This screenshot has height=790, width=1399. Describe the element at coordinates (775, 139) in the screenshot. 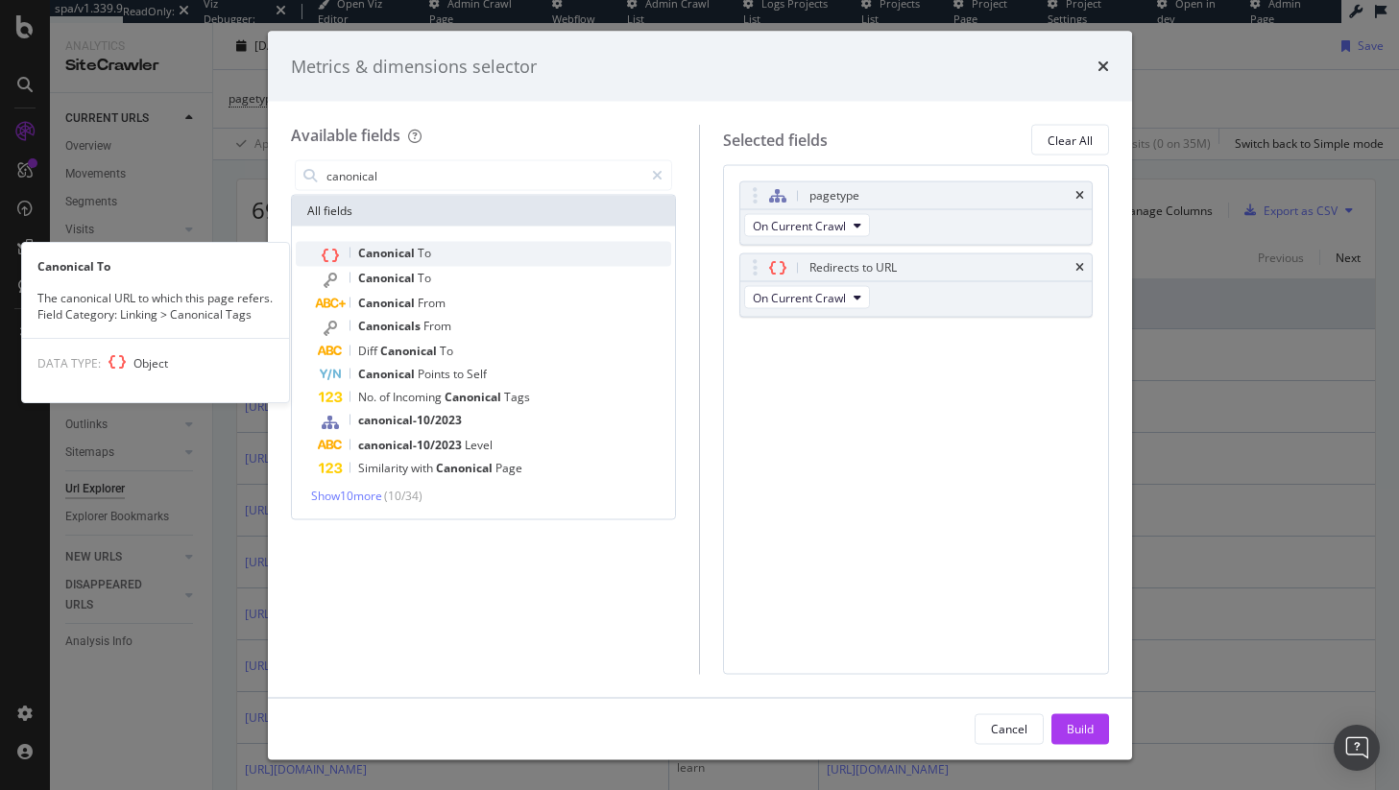

I see `div: Selected fields` at that location.